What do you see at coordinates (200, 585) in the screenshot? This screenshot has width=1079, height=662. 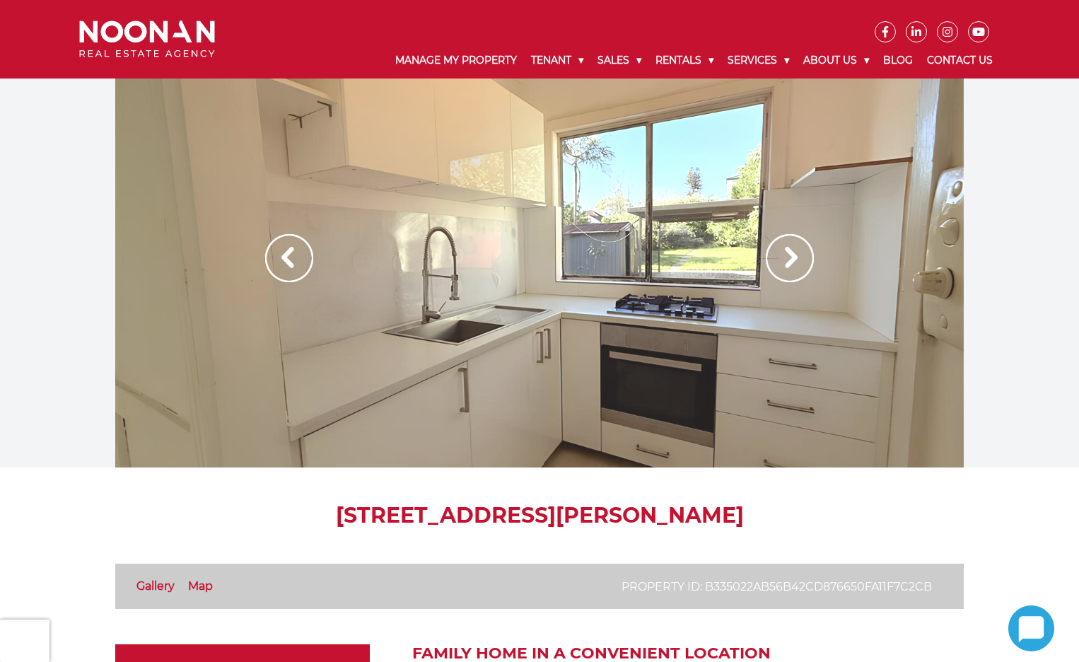 I see `a: Map` at bounding box center [200, 585].